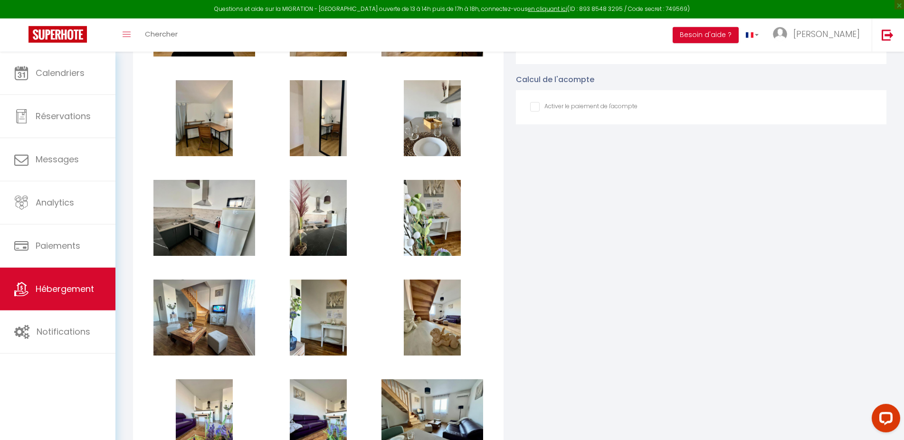 This screenshot has width=904, height=440. Describe the element at coordinates (63, 116) in the screenshot. I see `span: Réservations` at that location.